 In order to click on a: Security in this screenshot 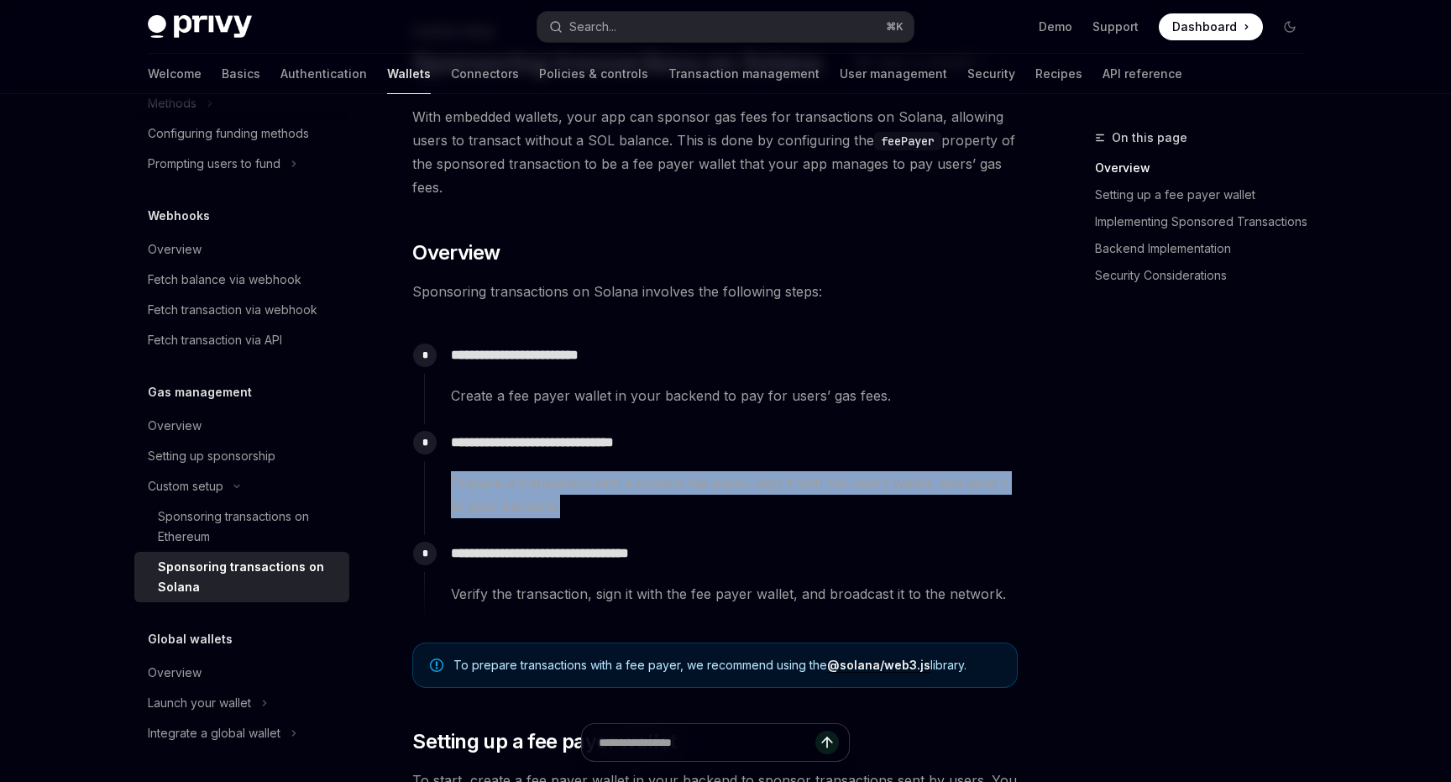, I will do `click(991, 74)`.